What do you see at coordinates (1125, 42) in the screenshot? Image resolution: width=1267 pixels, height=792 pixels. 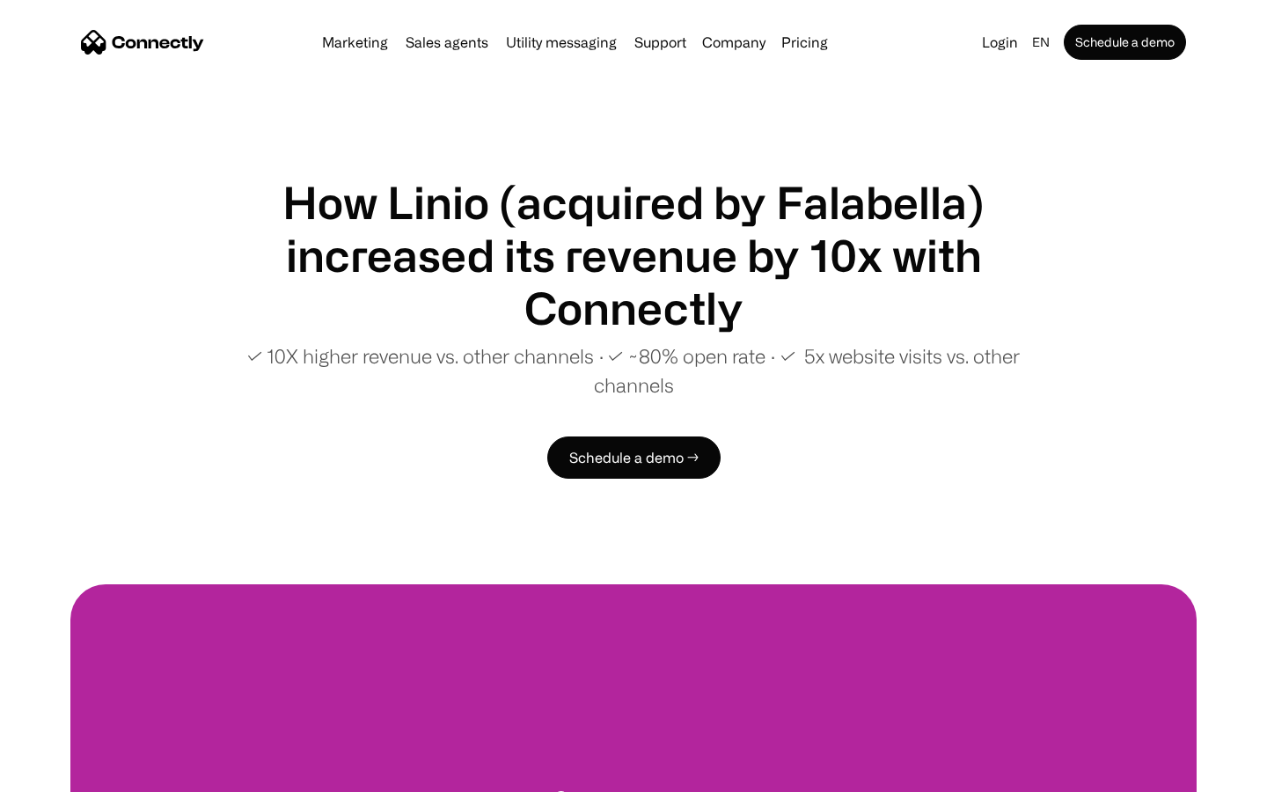 I see `a: Schedule a demo` at bounding box center [1125, 42].